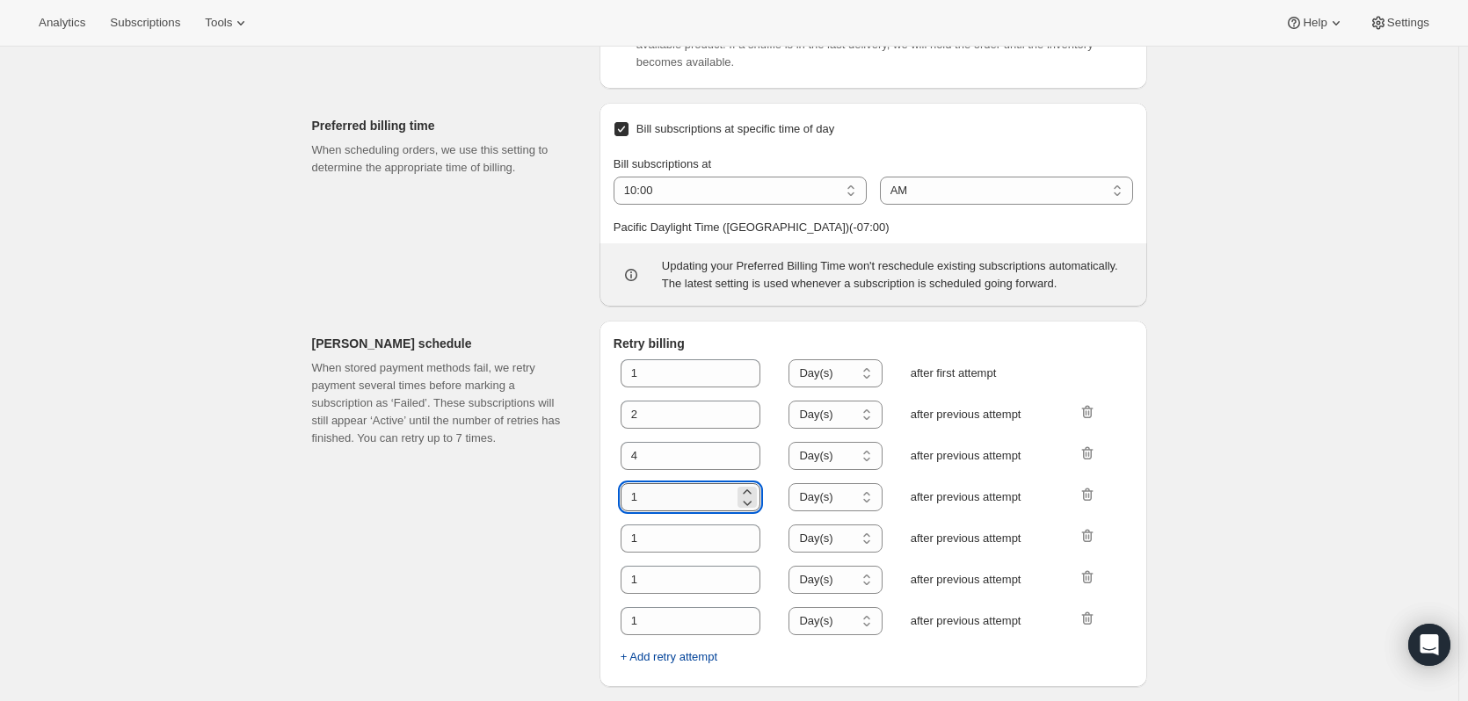 This screenshot has height=701, width=1468. Describe the element at coordinates (735, 128) in the screenshot. I see `span: Bill subscriptions at specific time of day` at that location.